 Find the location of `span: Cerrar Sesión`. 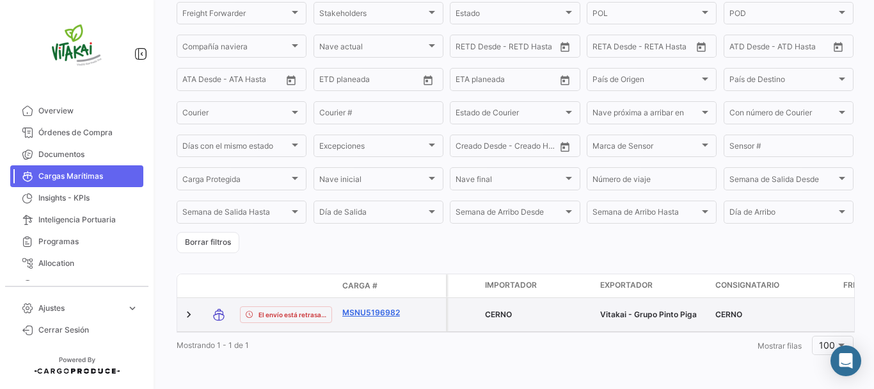

span: Cerrar Sesión is located at coordinates (88, 330).